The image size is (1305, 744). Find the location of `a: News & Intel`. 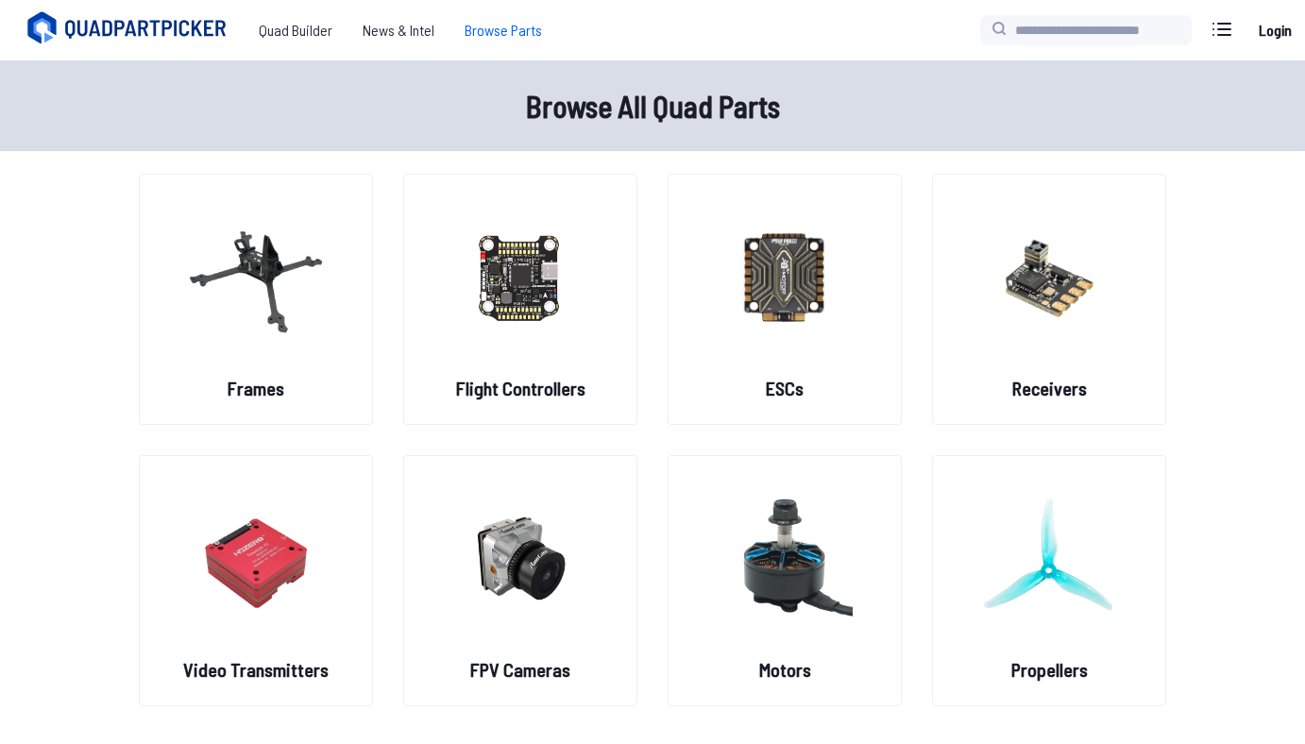

a: News & Intel is located at coordinates (398, 30).